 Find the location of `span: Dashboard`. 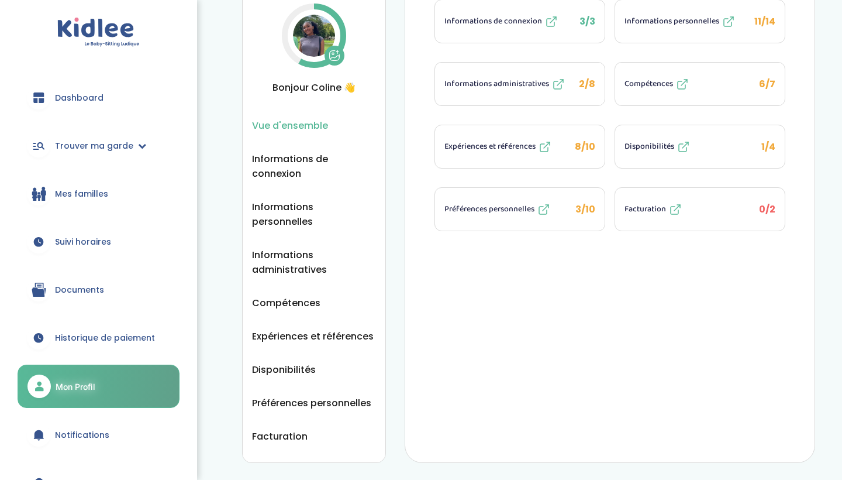

span: Dashboard is located at coordinates (79, 98).